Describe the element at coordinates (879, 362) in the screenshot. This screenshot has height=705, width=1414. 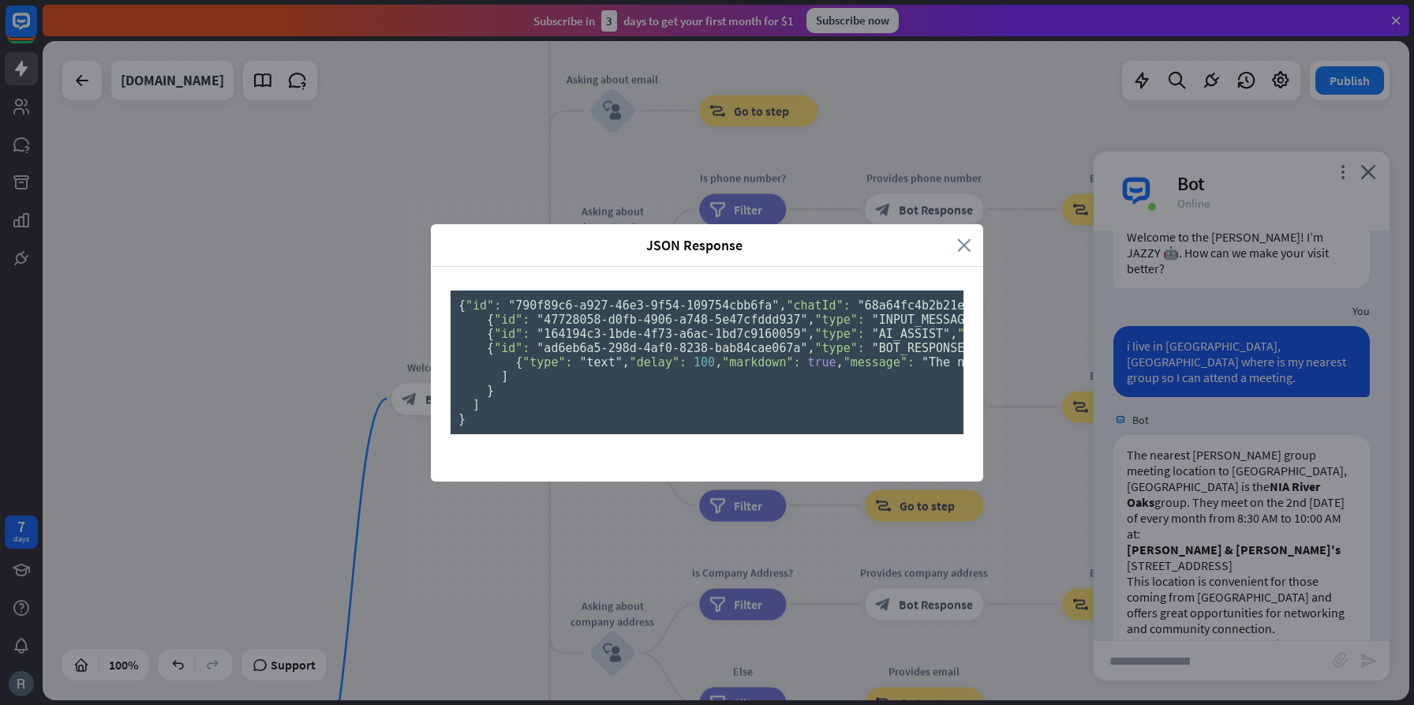
I see `span: "message":` at that location.